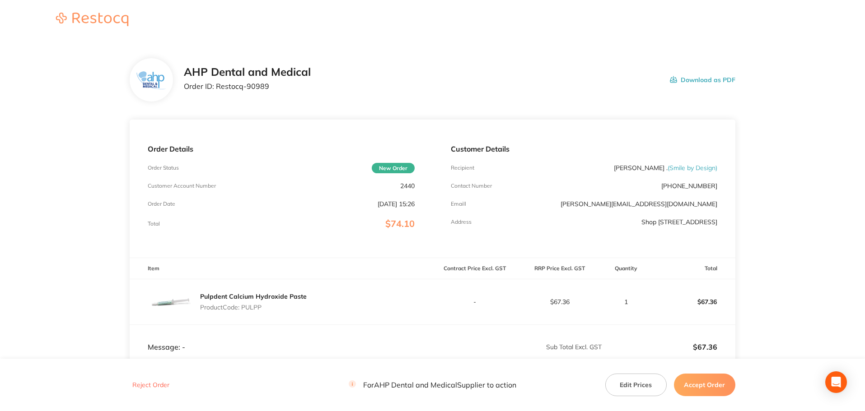 The width and height of the screenshot is (865, 411). I want to click on p: 1, so click(626, 302).